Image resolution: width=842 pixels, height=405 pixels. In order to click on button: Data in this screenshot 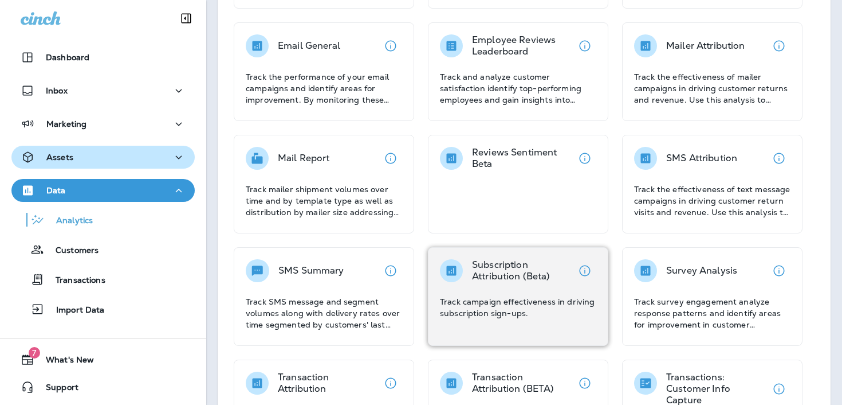, I will do `click(103, 190)`.